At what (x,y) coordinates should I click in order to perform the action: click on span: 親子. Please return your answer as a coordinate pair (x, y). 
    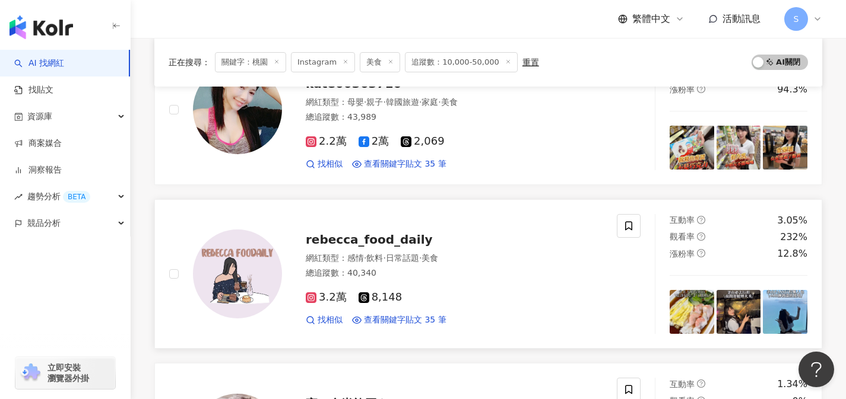
    Looking at the image, I should click on (374, 102).